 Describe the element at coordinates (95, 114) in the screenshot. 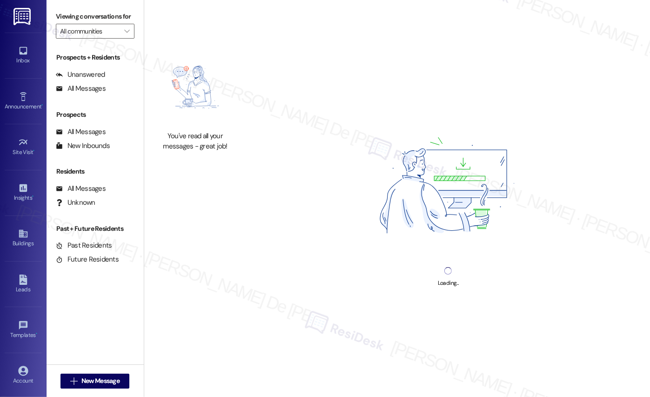

I see `div: Prospects` at that location.